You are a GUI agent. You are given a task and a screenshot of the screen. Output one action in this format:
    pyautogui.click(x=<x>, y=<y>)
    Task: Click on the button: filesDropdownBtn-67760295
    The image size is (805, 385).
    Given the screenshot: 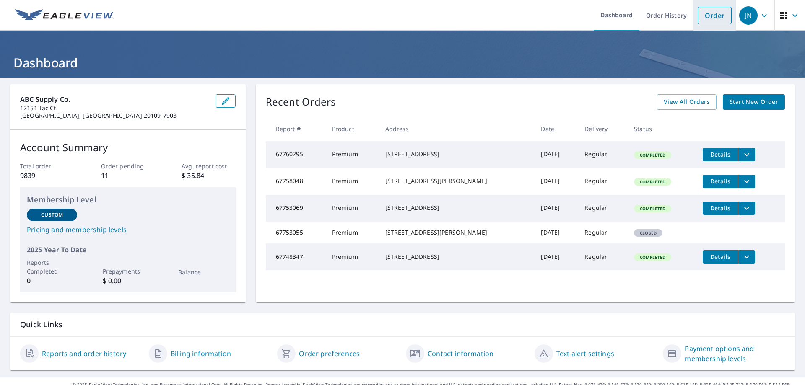 What is the action you would take?
    pyautogui.click(x=746, y=155)
    